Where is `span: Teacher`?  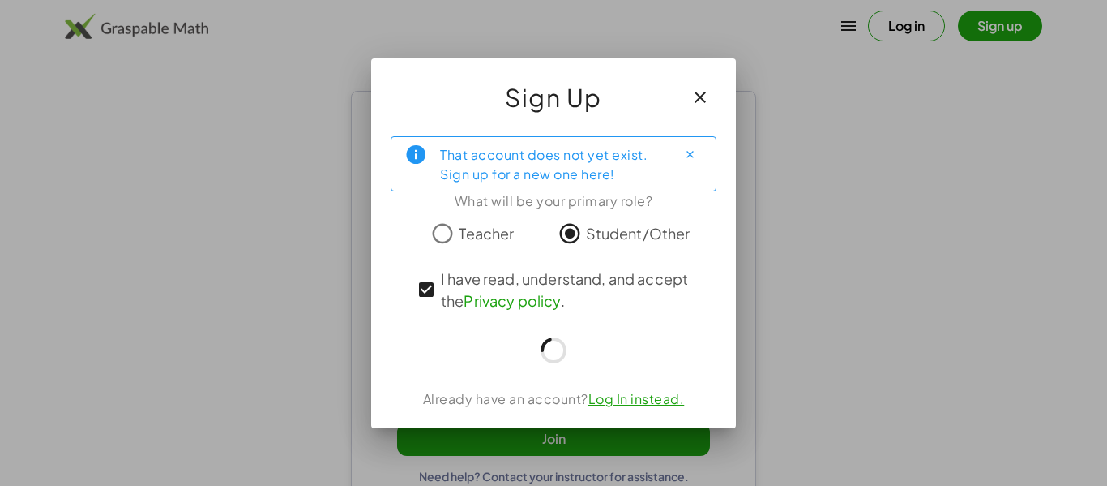
span: Teacher is located at coordinates (486, 233).